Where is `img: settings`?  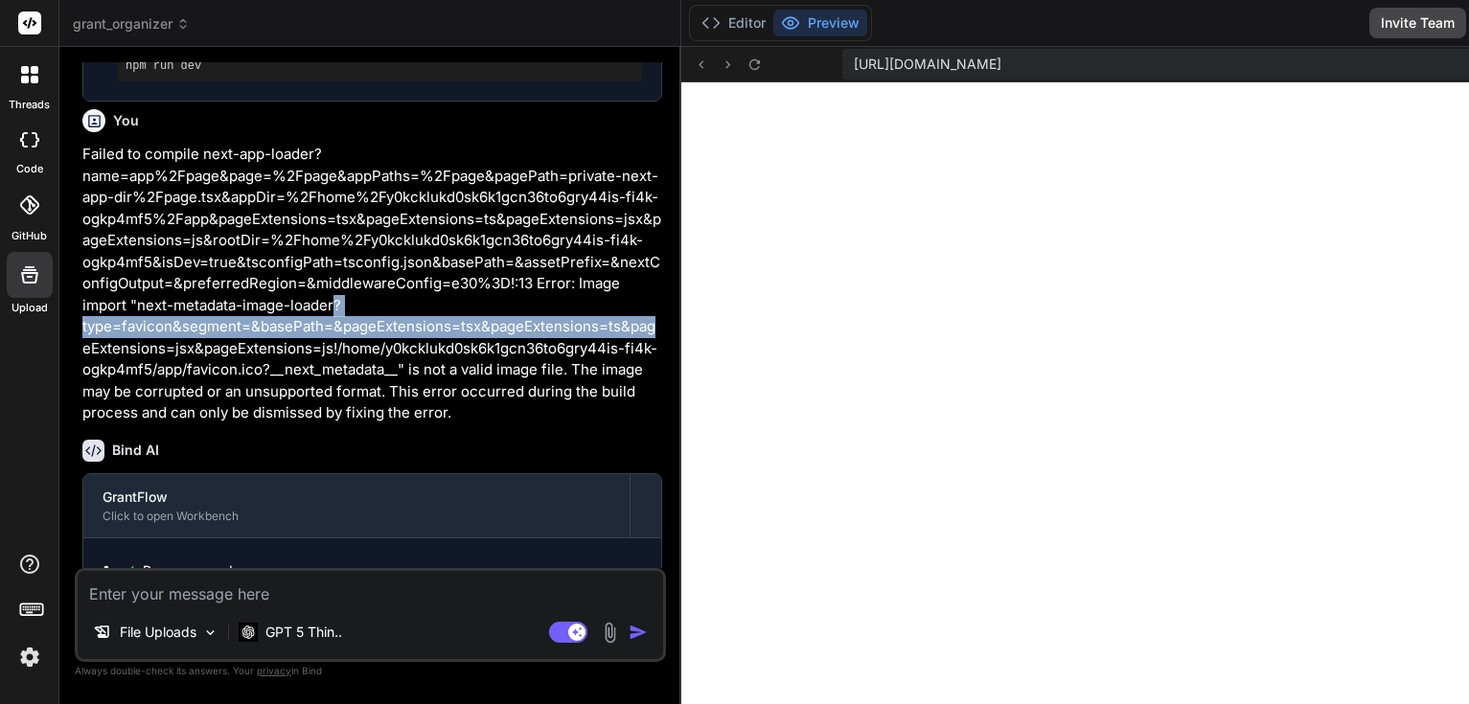
img: settings is located at coordinates (30, 657).